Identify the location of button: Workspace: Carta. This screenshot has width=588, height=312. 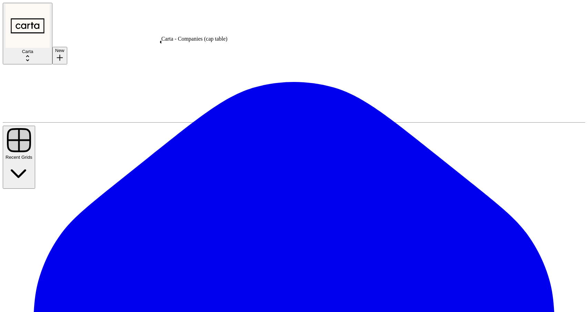
(28, 33).